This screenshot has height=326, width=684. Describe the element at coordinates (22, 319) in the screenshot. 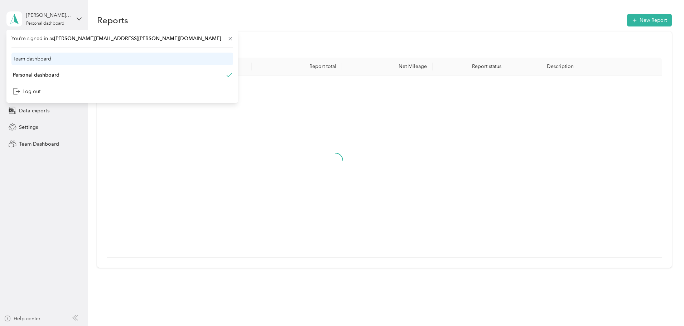

I see `button: Help center` at that location.